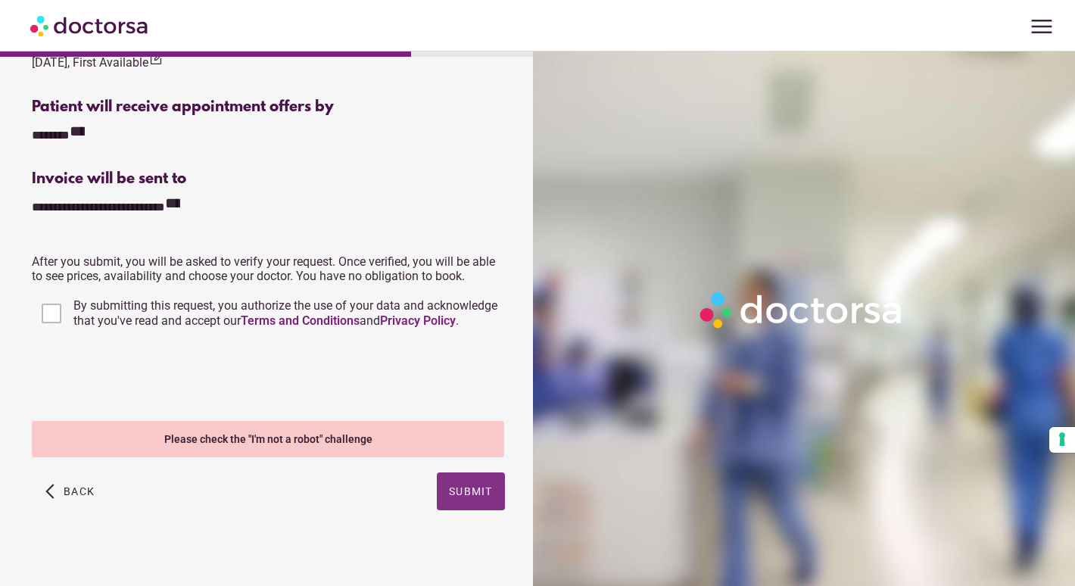  What do you see at coordinates (90, 25) in the screenshot?
I see `img: Doctorsa.com` at bounding box center [90, 25].